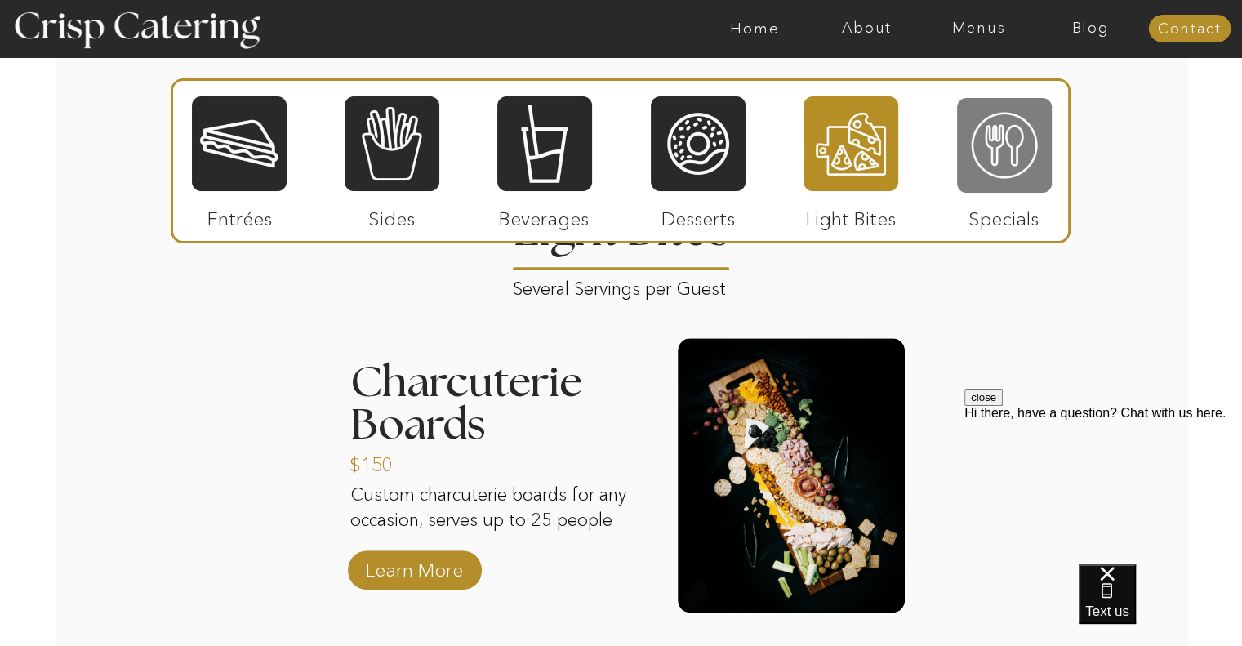 Image resolution: width=1242 pixels, height=646 pixels. I want to click on nav: Menus, so click(978, 29).